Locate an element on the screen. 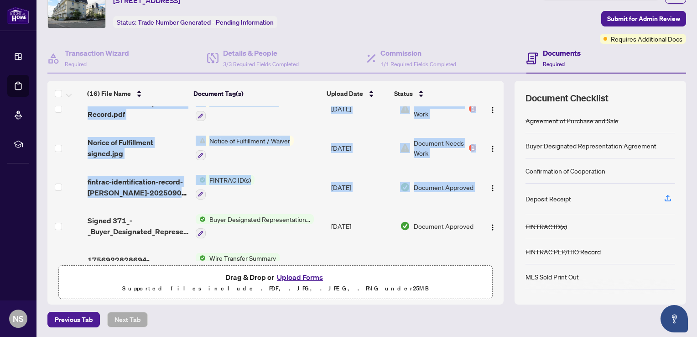 The width and height of the screenshot is (697, 337). span: Trade Number Generated - Pending Information is located at coordinates (206, 22).